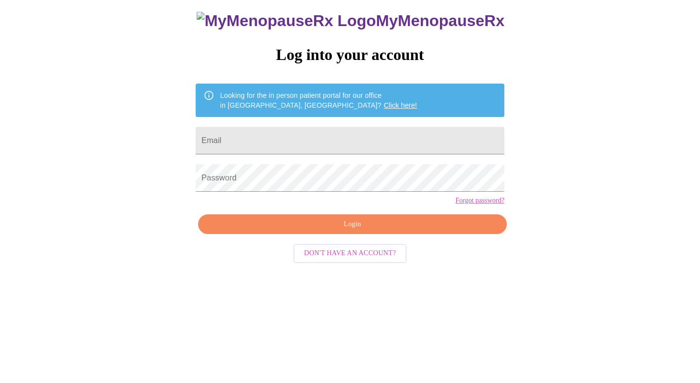 This screenshot has width=700, height=383. Describe the element at coordinates (353, 224) in the screenshot. I see `span: Login` at that location.